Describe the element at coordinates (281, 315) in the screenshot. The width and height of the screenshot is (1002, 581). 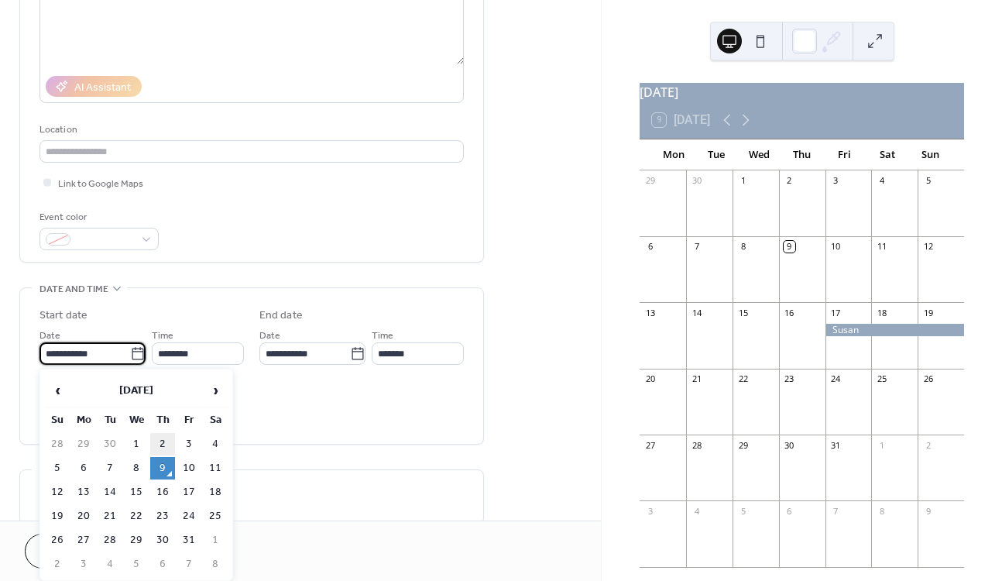
I see `div: End date` at that location.